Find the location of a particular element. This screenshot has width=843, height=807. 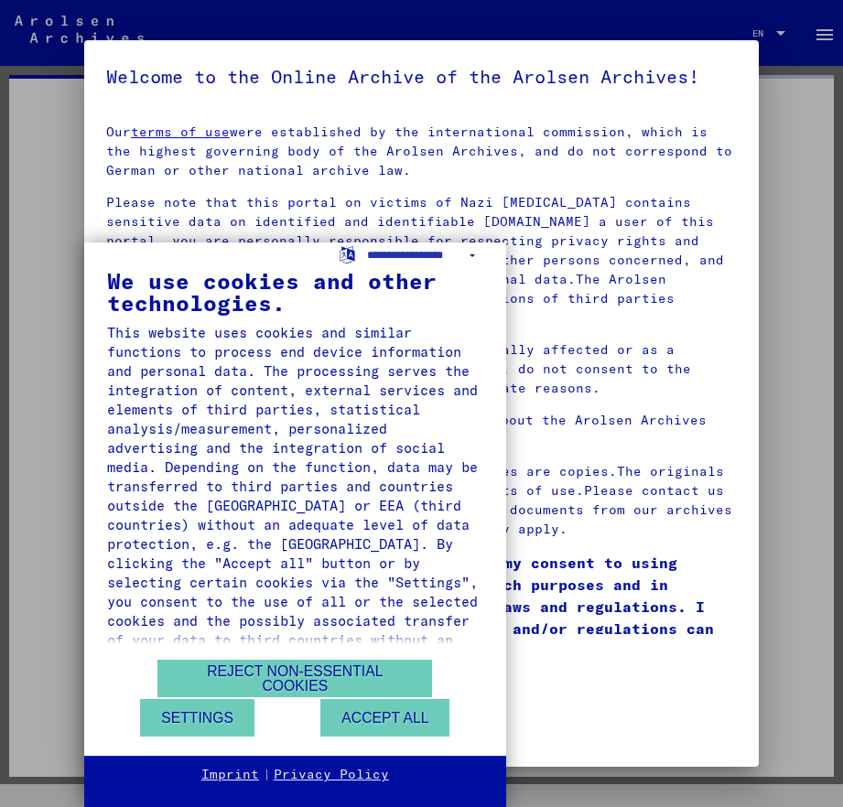

div: We use cookies and other technologies. is located at coordinates (295, 292).